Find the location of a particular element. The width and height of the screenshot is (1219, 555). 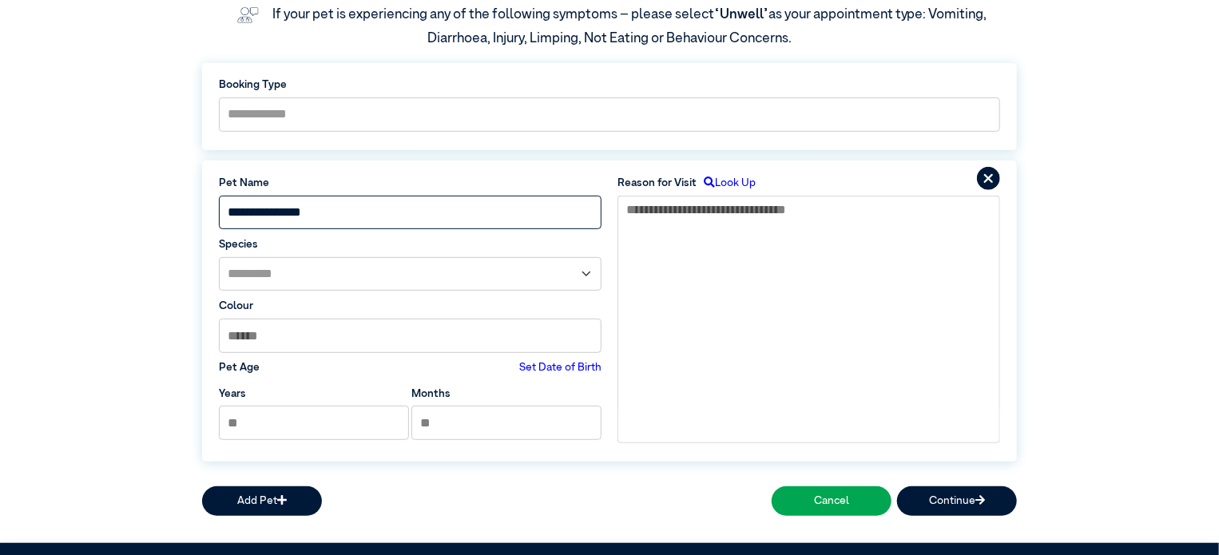

button: Continue is located at coordinates (957, 501).